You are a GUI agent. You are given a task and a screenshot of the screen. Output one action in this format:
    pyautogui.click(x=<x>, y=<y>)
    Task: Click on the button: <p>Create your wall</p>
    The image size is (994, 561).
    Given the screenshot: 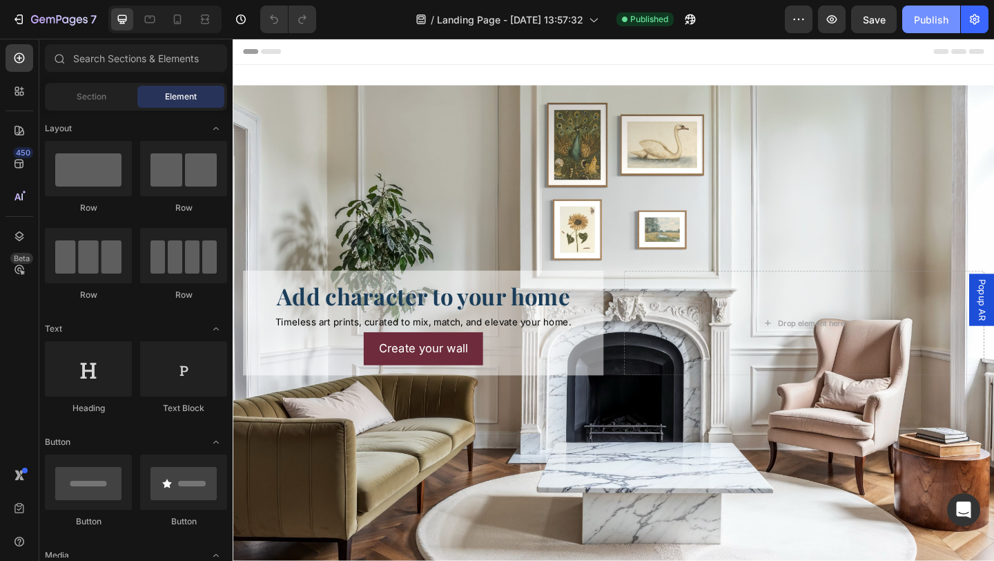 What is the action you would take?
    pyautogui.click(x=207, y=337)
    